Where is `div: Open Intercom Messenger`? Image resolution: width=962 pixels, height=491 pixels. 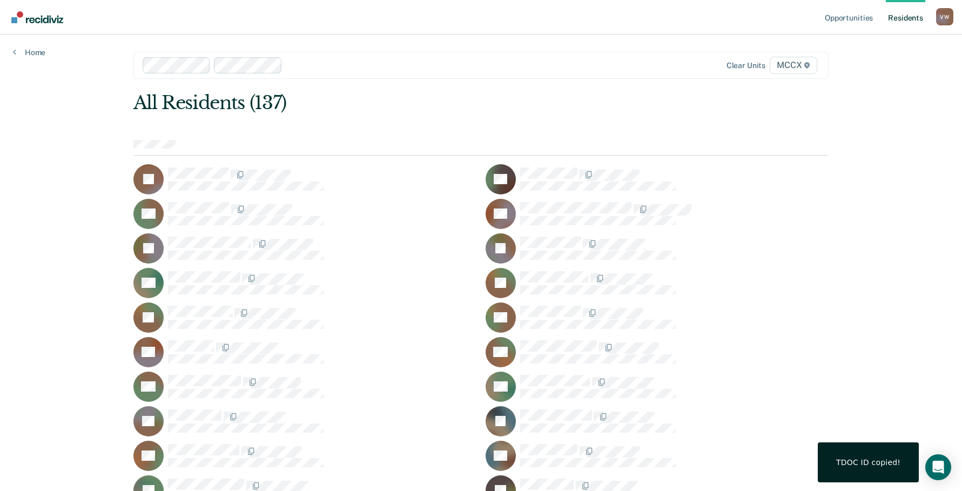
div: Open Intercom Messenger is located at coordinates (938, 467).